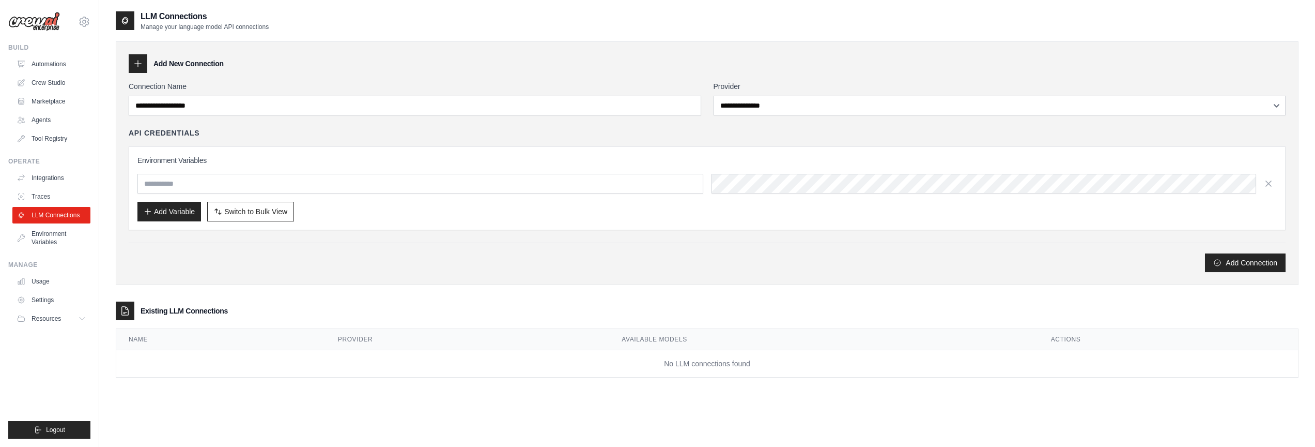  What do you see at coordinates (221, 339) in the screenshot?
I see `th: Name` at bounding box center [221, 339].